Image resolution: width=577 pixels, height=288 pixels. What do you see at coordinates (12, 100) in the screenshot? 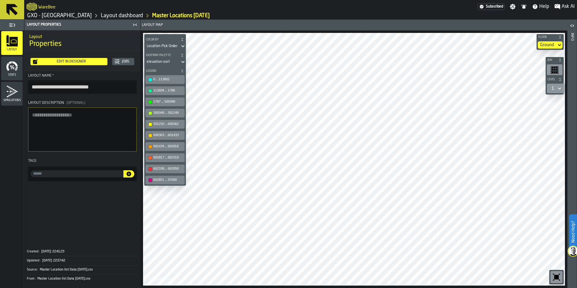
I see `span: Simulations` at bounding box center [12, 100].